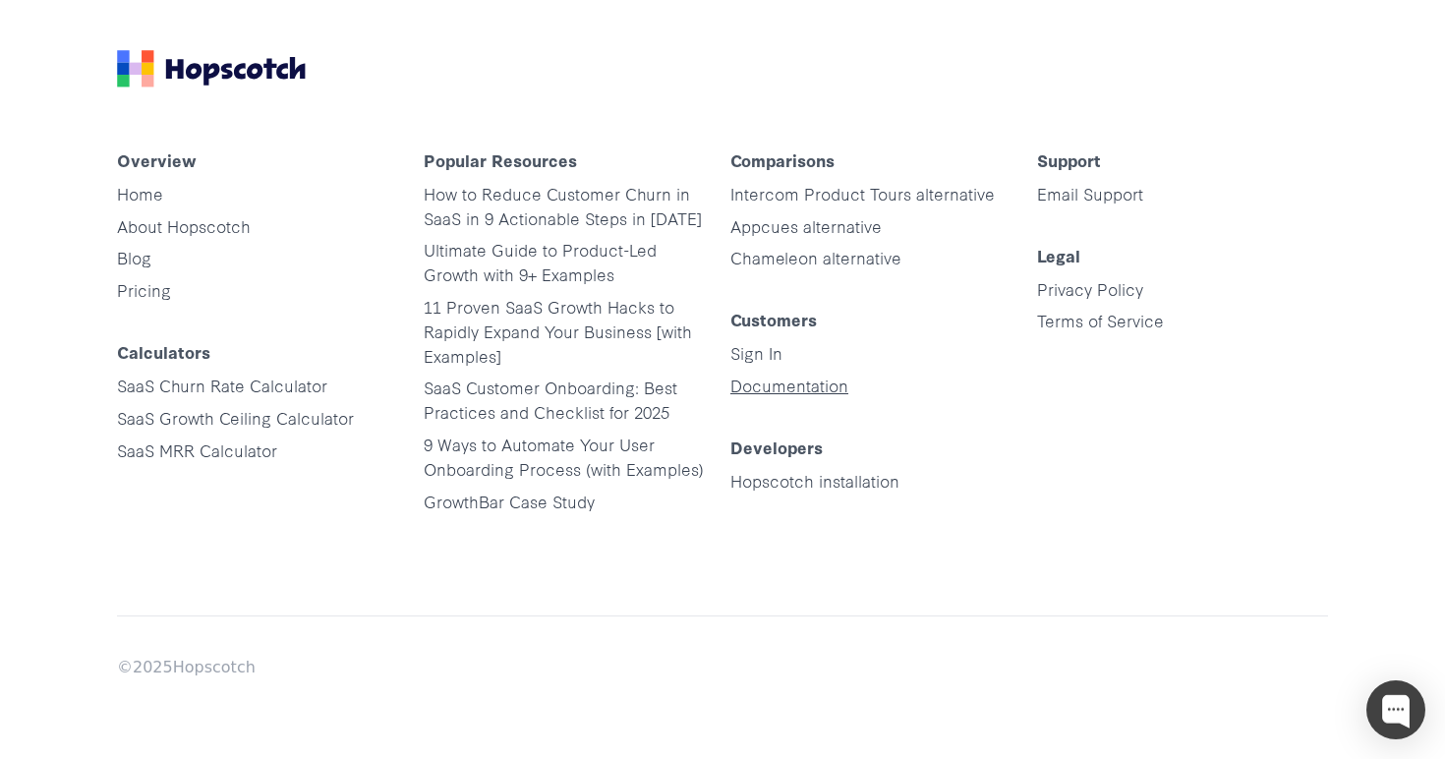 The image size is (1445, 759). What do you see at coordinates (876, 166) in the screenshot?
I see `h4: Comparisons` at bounding box center [876, 166].